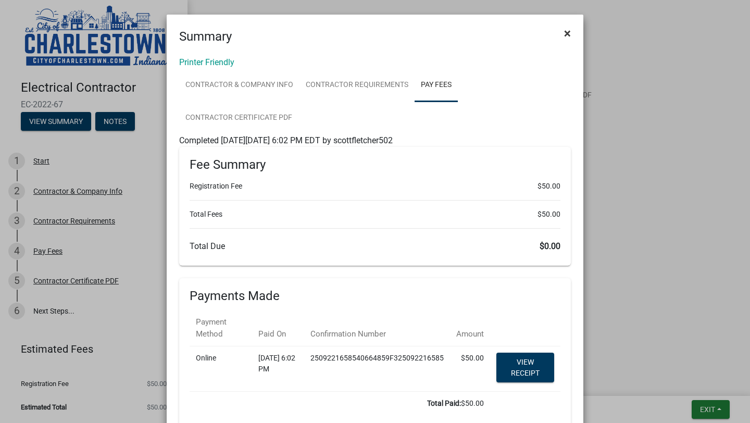  Describe the element at coordinates (567, 33) in the screenshot. I see `button: Close` at that location.